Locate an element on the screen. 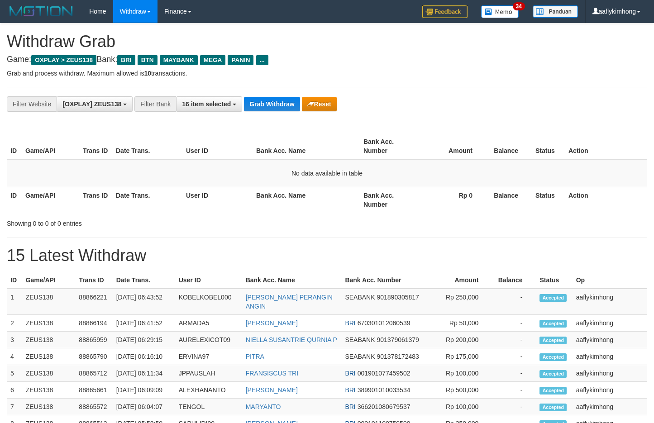 This screenshot has height=423, width=654. h1: Withdraw Grab is located at coordinates (327, 42).